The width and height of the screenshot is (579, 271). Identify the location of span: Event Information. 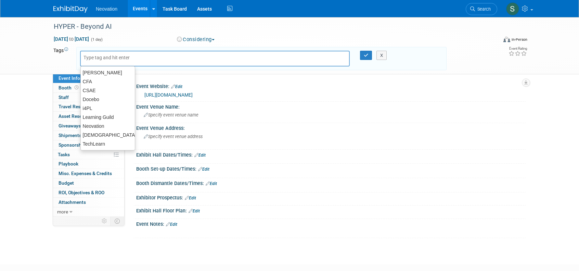
(78, 78).